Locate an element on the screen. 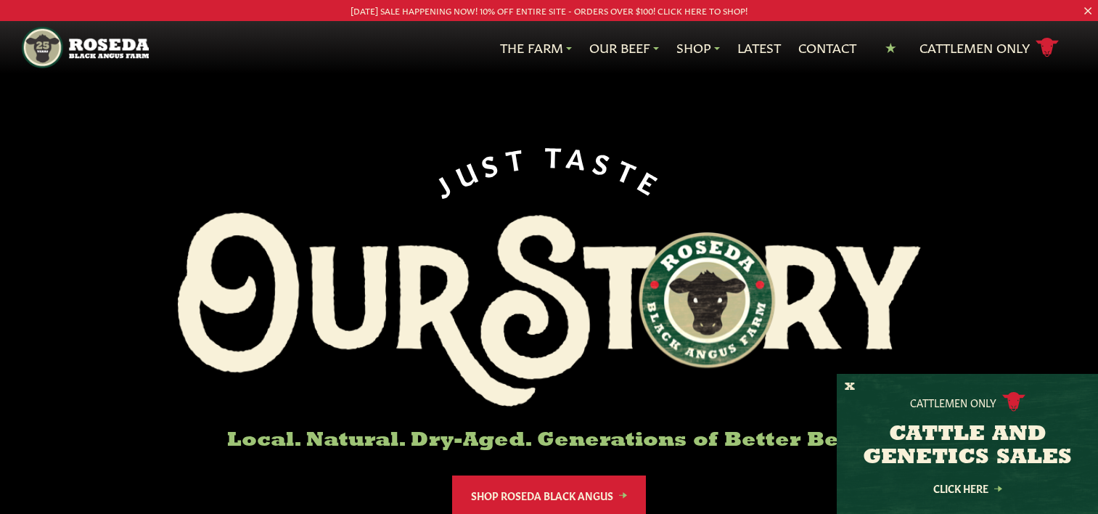  nav: Main Navigation is located at coordinates (549, 47).